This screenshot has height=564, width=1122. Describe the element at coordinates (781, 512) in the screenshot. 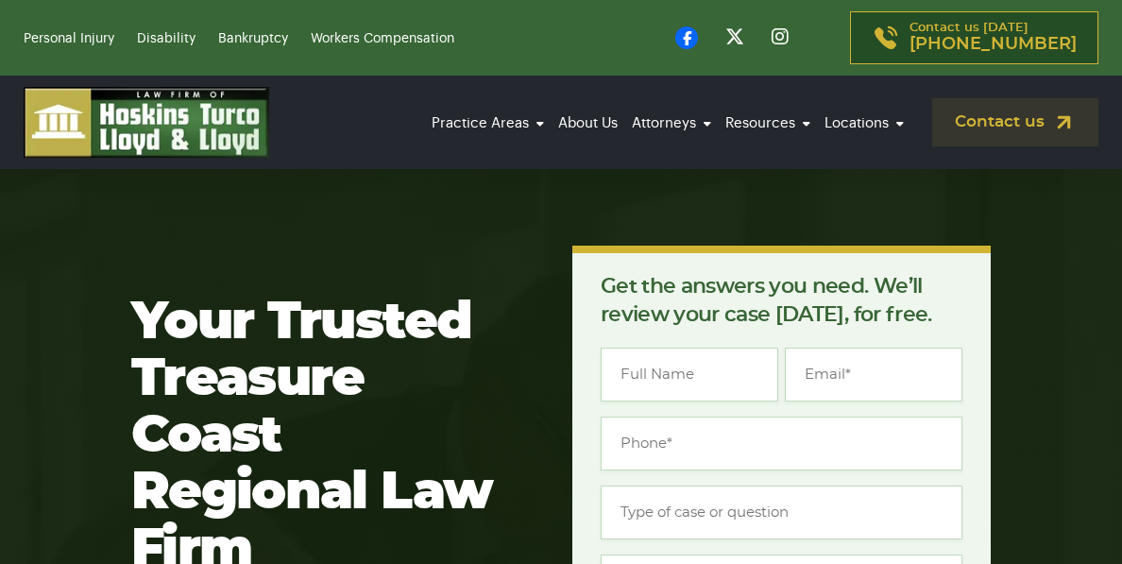

I see `input: Type of case or question` at that location.